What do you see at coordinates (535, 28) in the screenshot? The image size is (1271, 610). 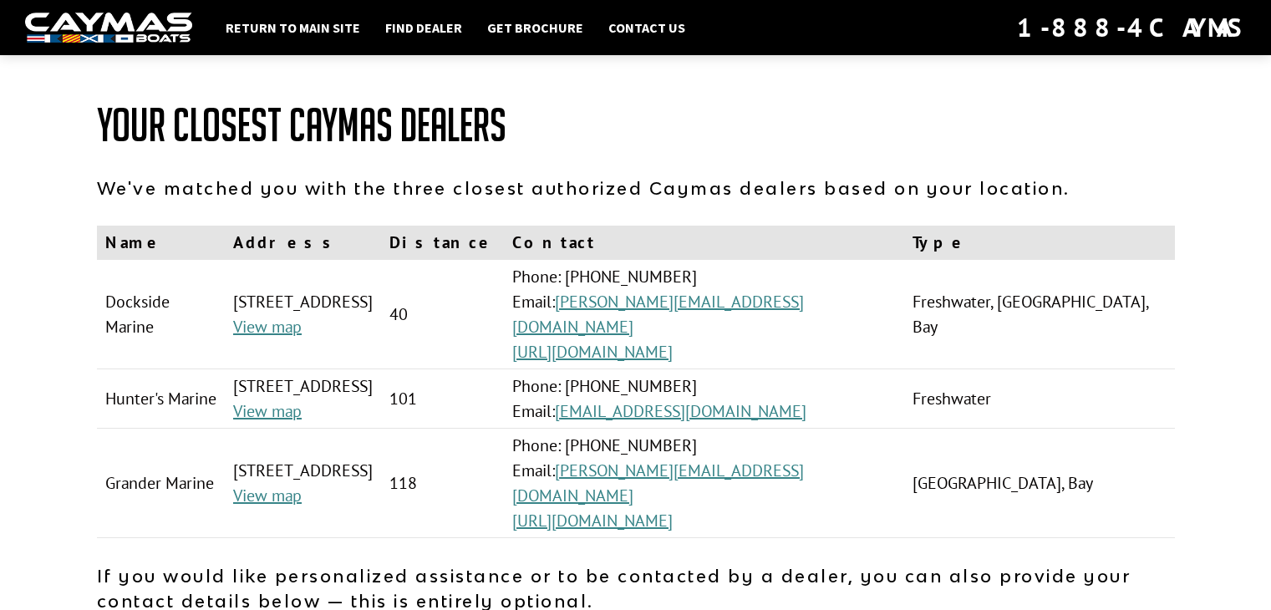 I see `a: Get Brochure` at bounding box center [535, 28].